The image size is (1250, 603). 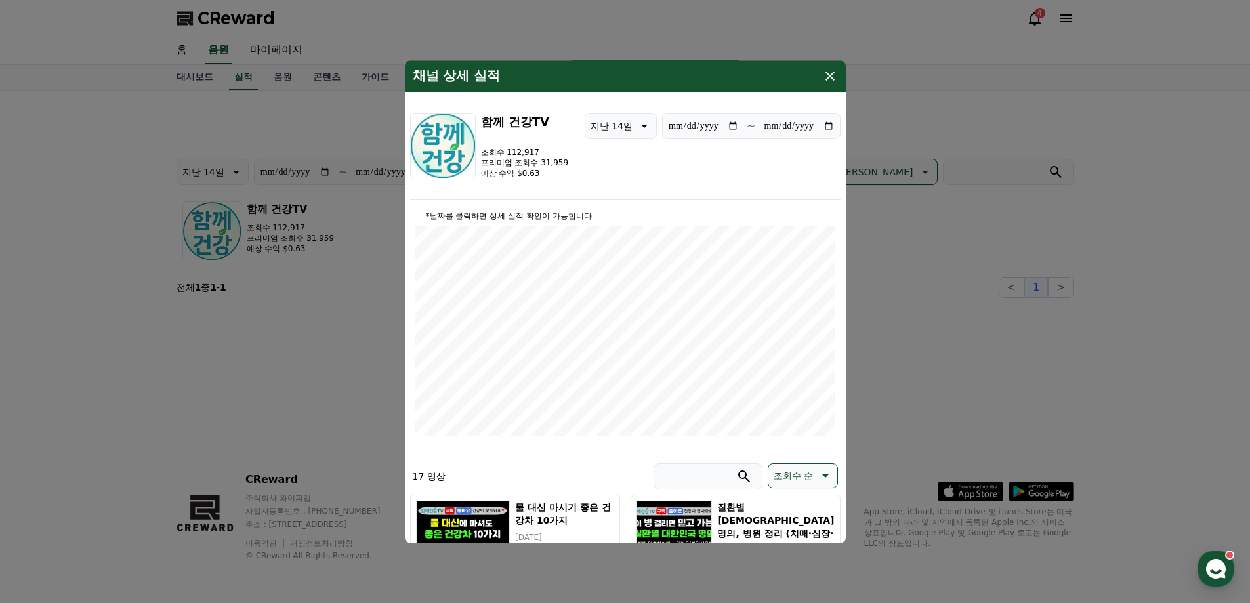 I want to click on span: 대화, so click(x=128, y=442).